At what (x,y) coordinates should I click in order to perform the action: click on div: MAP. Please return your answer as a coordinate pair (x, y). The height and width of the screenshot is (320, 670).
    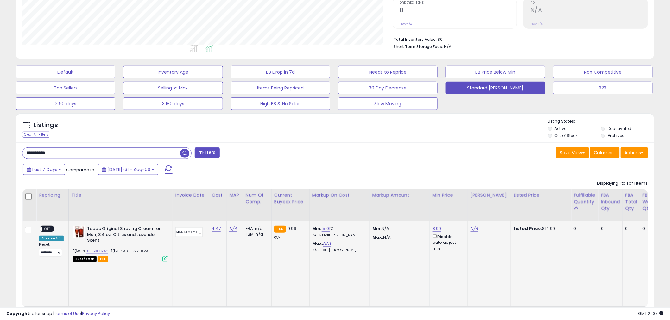
    Looking at the image, I should click on (235, 195).